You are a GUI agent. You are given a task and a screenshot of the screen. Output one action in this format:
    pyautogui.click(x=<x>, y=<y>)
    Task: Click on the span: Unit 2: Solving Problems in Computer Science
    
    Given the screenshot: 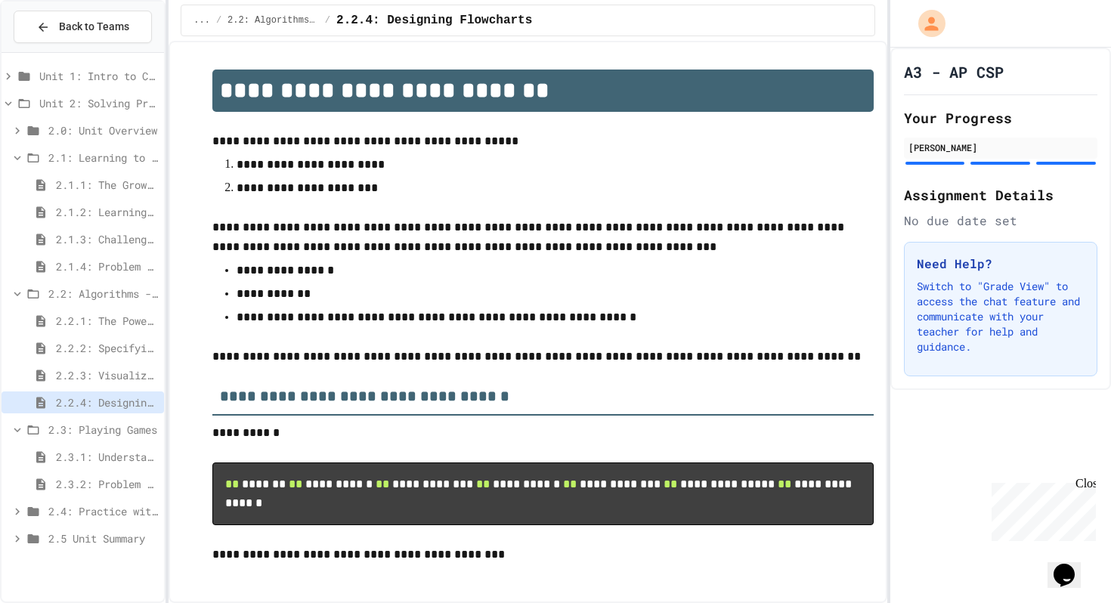 What is the action you would take?
    pyautogui.click(x=98, y=103)
    